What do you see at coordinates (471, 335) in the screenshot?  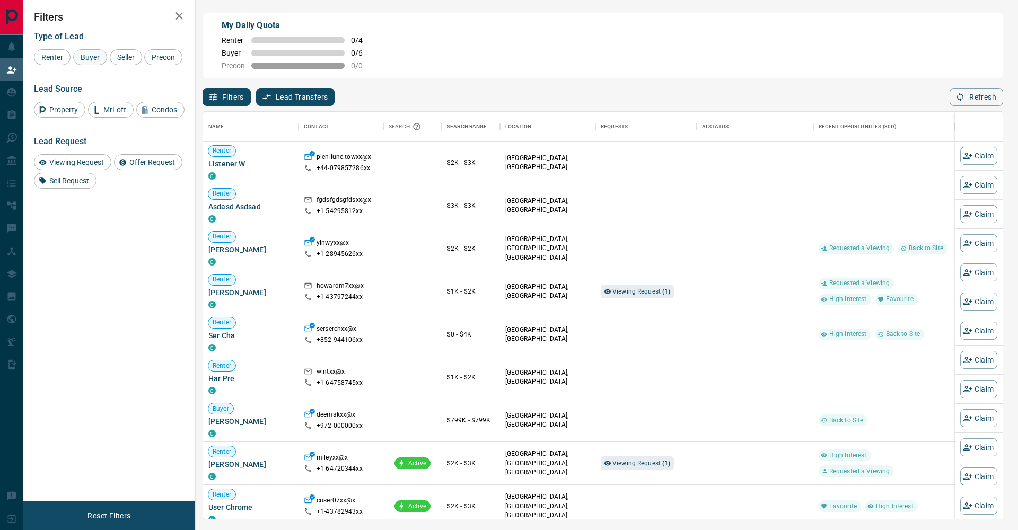 I see `p: $0 - $4K` at bounding box center [471, 335].